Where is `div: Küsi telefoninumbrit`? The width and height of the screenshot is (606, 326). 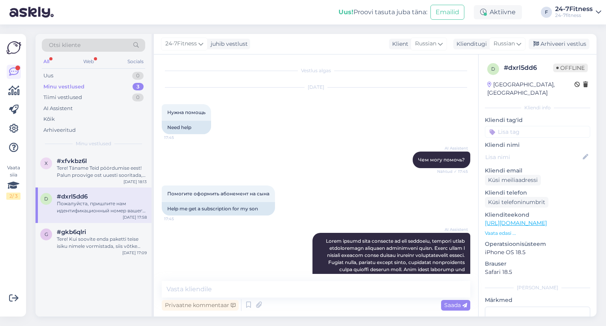
div: Küsi telefoninumbrit is located at coordinates (516, 202).